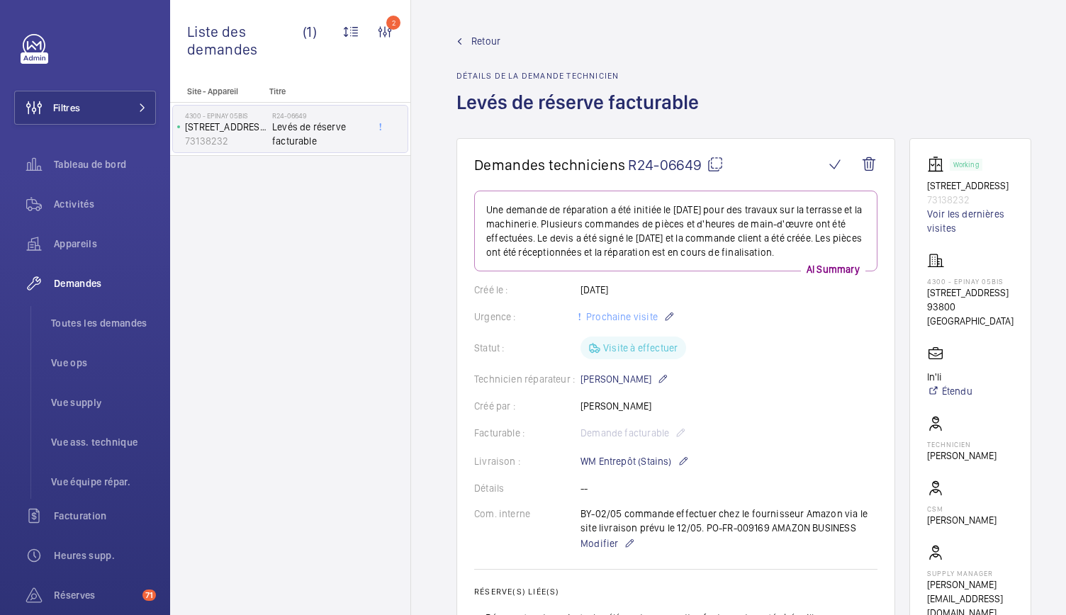  What do you see at coordinates (85, 108) in the screenshot?
I see `button: Filtres` at bounding box center [85, 108].